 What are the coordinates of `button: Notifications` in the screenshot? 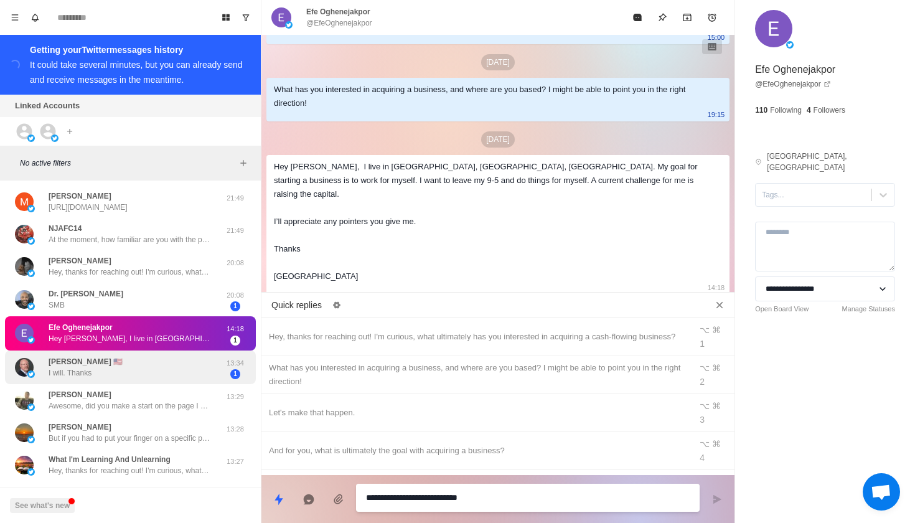 It's located at (35, 17).